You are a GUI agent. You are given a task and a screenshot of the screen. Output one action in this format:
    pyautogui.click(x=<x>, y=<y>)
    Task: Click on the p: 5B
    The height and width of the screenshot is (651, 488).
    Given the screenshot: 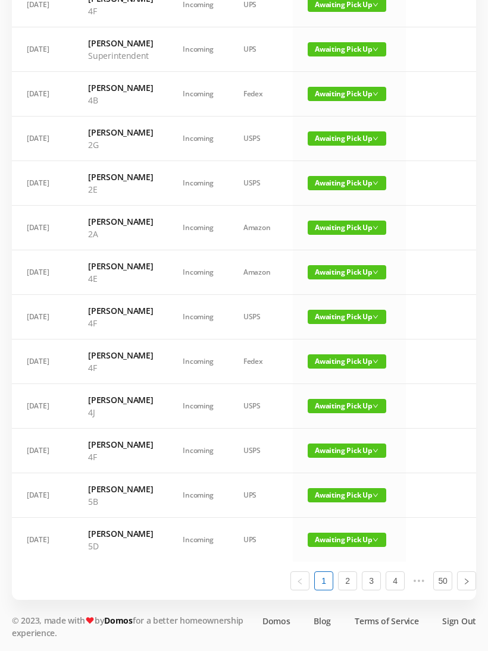 What is the action you would take?
    pyautogui.click(x=120, y=502)
    